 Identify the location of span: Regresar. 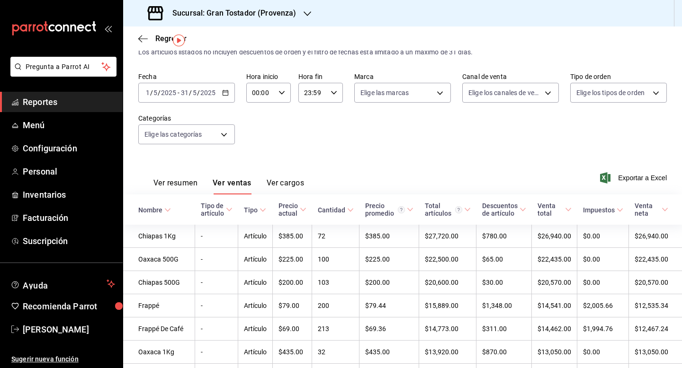
(171, 38).